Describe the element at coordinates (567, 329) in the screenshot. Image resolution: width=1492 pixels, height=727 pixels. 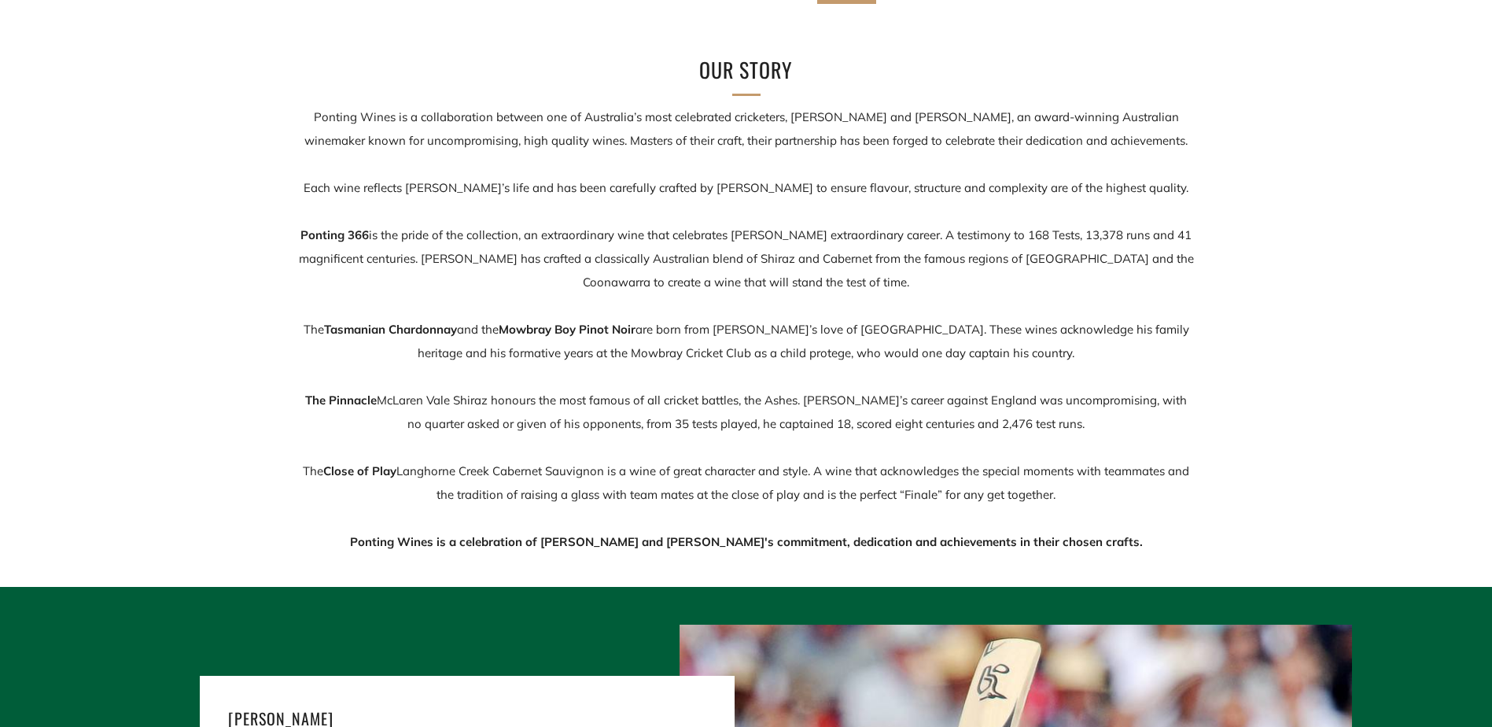
I see `strong: Mowbray Boy Pinot Noir` at that location.